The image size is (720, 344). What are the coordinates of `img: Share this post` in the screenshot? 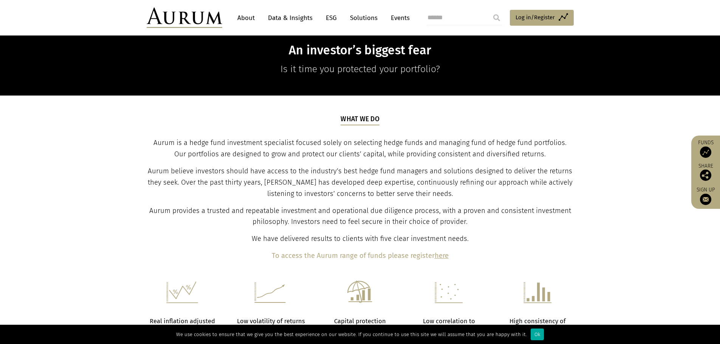 It's located at (706, 175).